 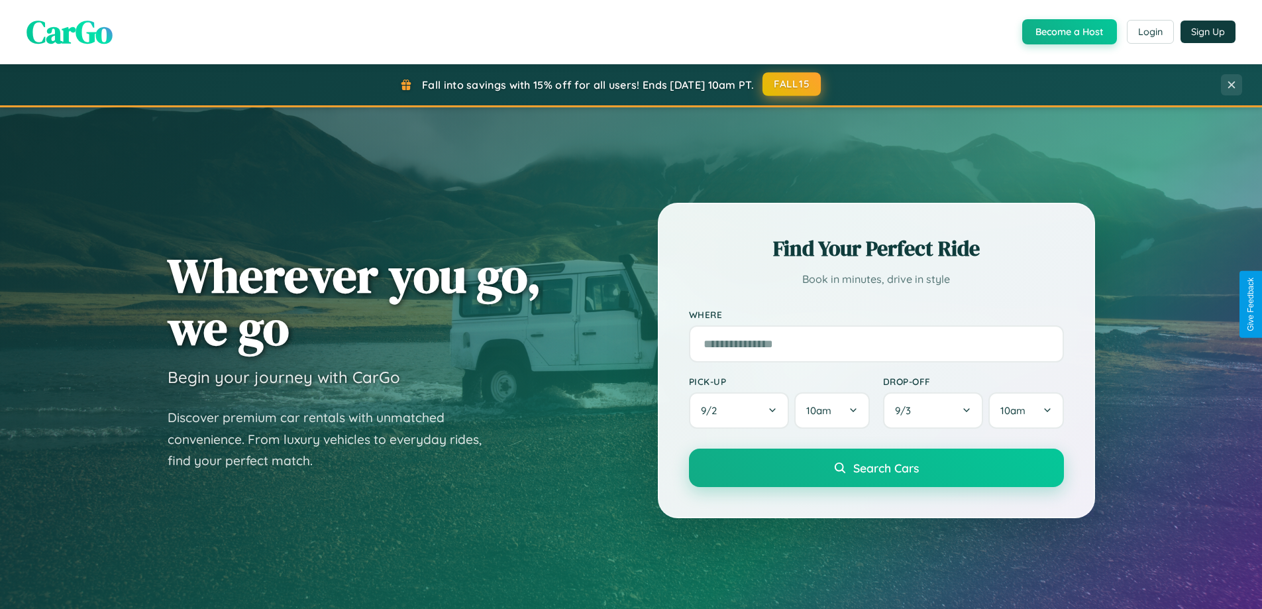 What do you see at coordinates (712, 410) in the screenshot?
I see `span: 9 / 2` at bounding box center [712, 410].